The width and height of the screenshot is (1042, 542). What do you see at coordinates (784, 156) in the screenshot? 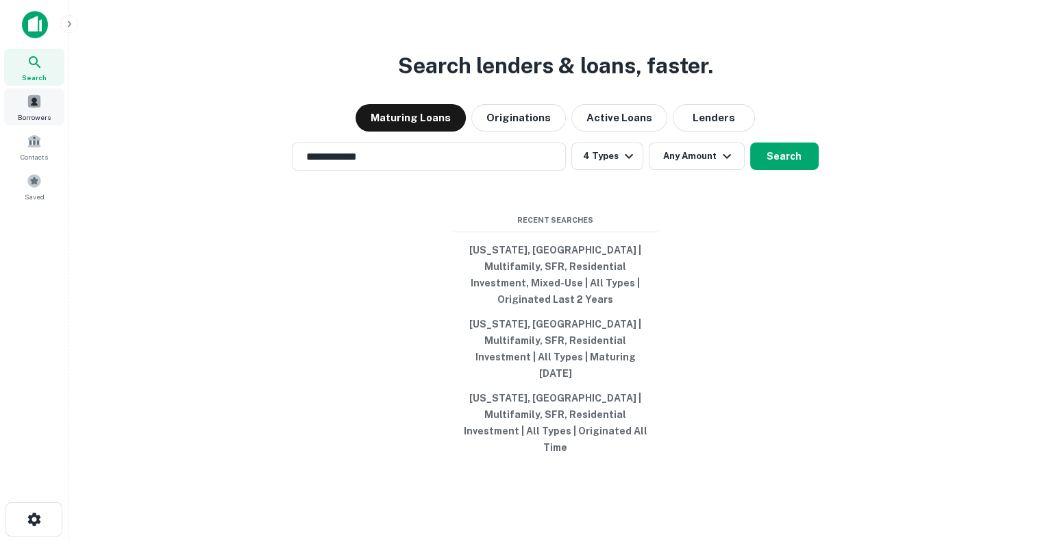
I see `button: Search` at bounding box center [784, 156].